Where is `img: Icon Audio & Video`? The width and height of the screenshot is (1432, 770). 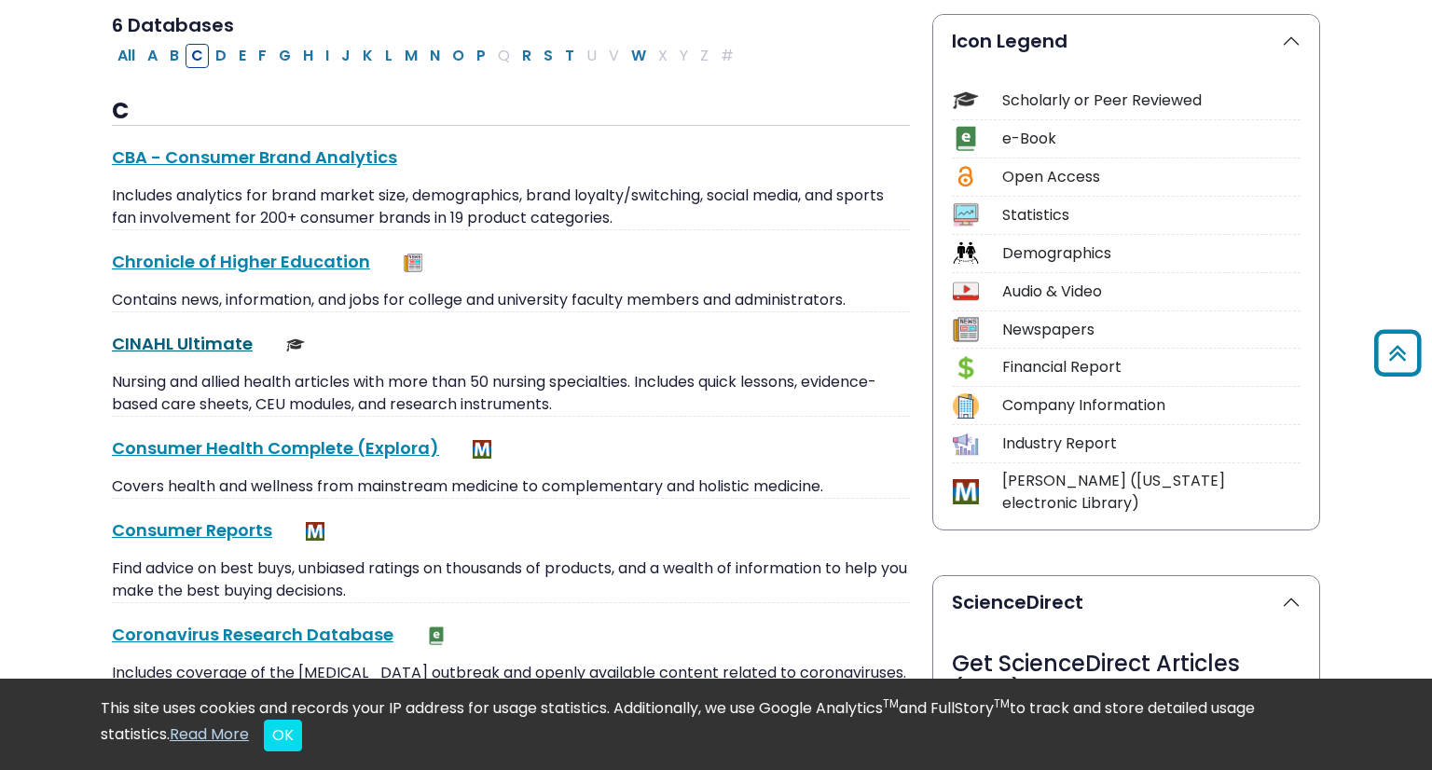 img: Icon Audio & Video is located at coordinates (965, 291).